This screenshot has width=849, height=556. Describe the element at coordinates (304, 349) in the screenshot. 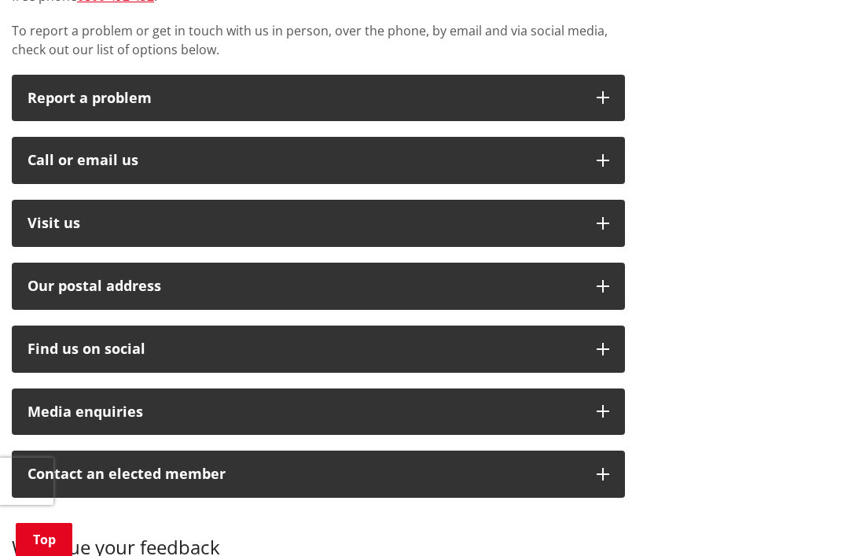

I see `div: Find us on social` at that location.